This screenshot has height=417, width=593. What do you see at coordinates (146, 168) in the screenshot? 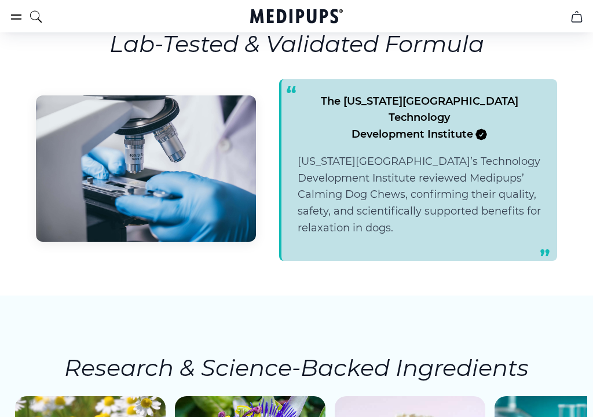
I see `img: Lab tested review` at bounding box center [146, 168].